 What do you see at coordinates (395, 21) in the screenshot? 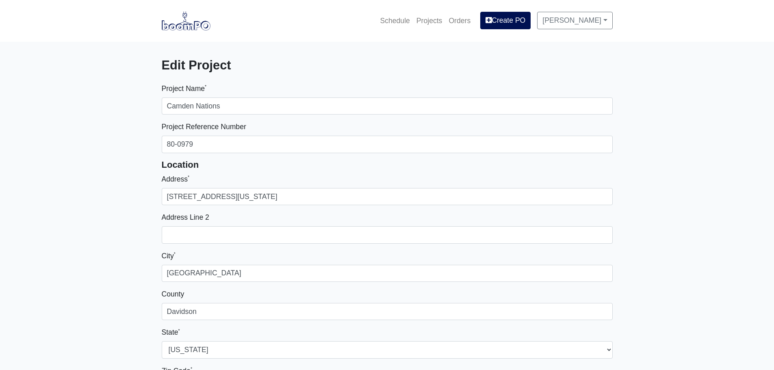
I see `a: Schedule` at bounding box center [395, 21].